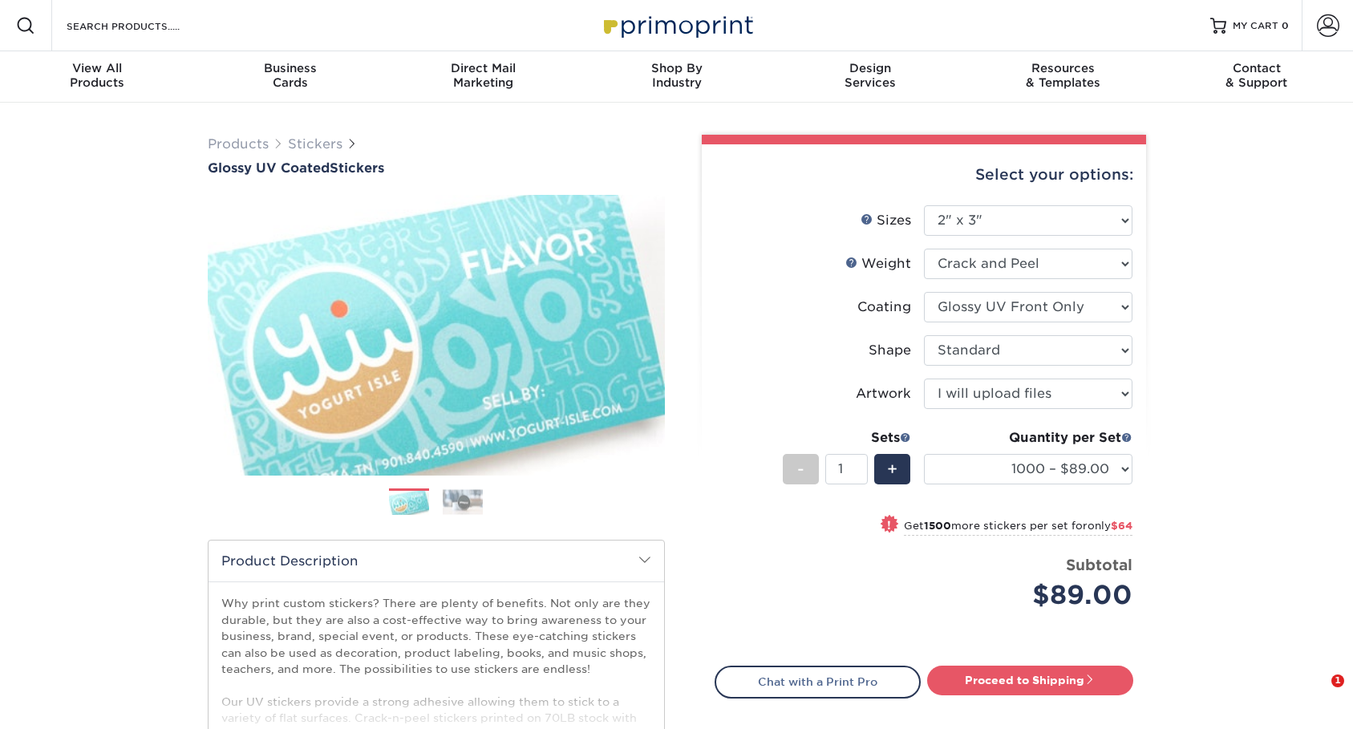 The image size is (1353, 729). What do you see at coordinates (1030, 680) in the screenshot?
I see `a: Proceed to Shipping` at bounding box center [1030, 680].